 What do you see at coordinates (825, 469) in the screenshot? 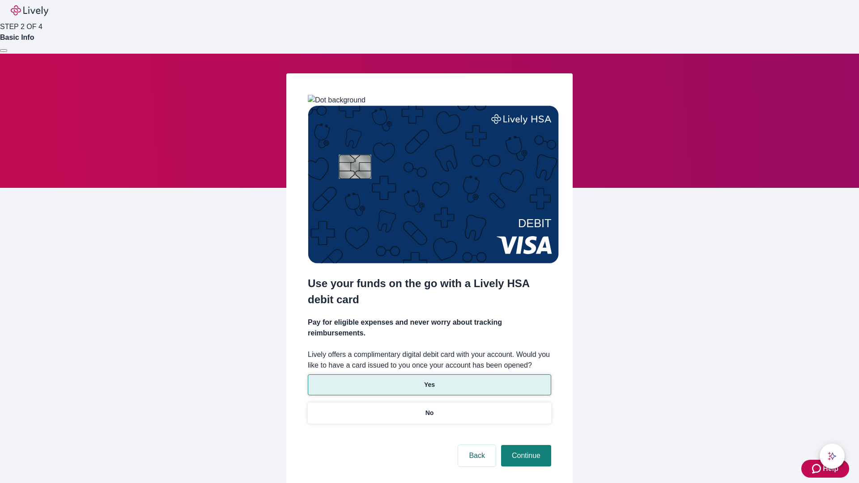
I see `button: Zendesk support iconHelp` at bounding box center [825, 469].